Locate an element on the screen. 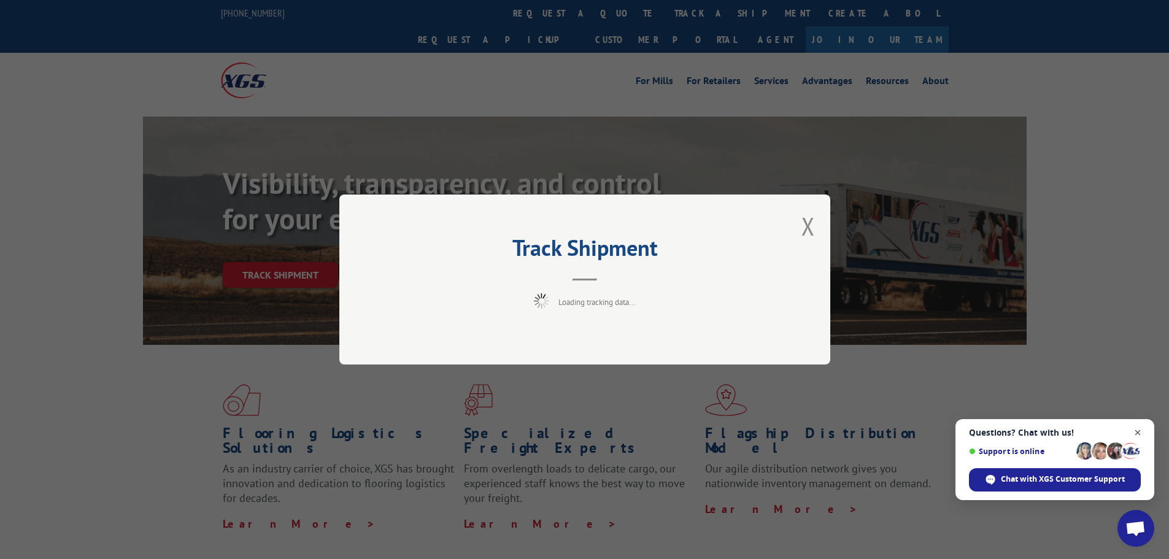 The width and height of the screenshot is (1169, 559). div: Chat with XGS Customer Support is located at coordinates (1054, 480).